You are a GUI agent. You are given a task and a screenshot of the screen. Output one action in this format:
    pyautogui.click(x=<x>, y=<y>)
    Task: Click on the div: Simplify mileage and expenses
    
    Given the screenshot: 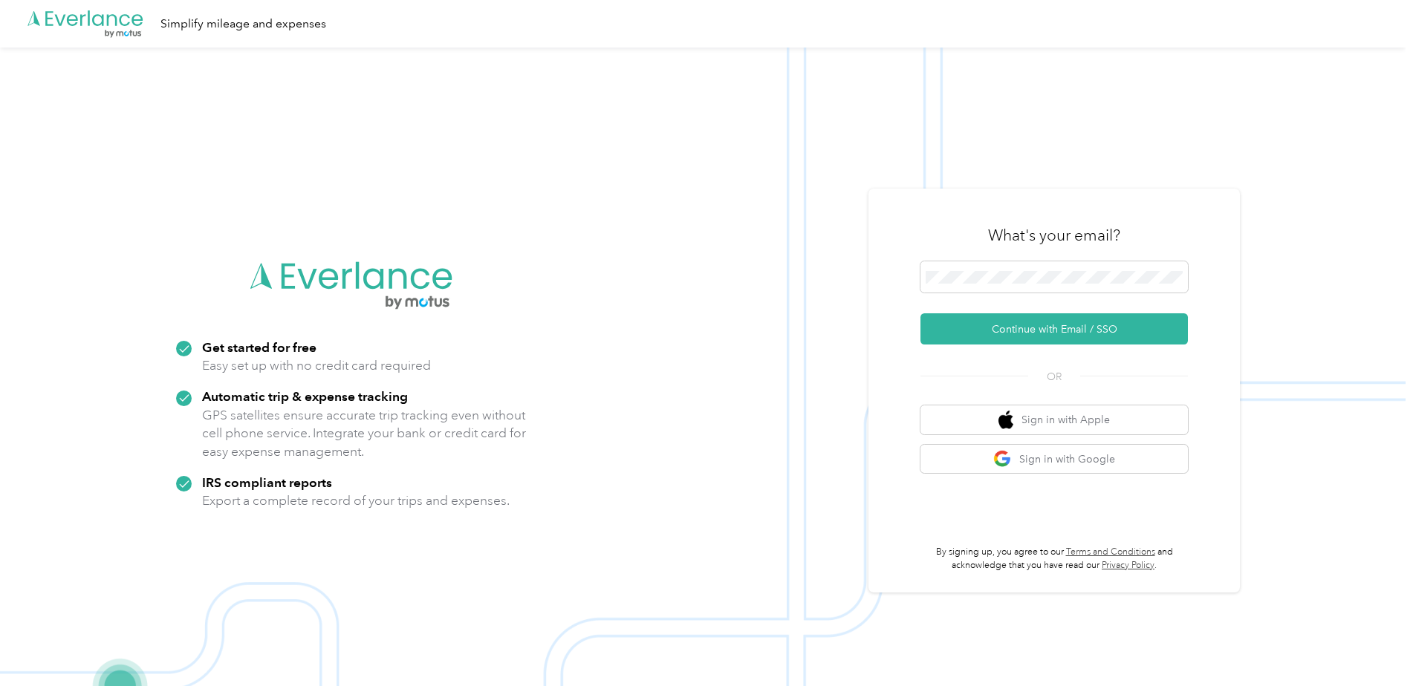 What is the action you would take?
    pyautogui.click(x=243, y=24)
    